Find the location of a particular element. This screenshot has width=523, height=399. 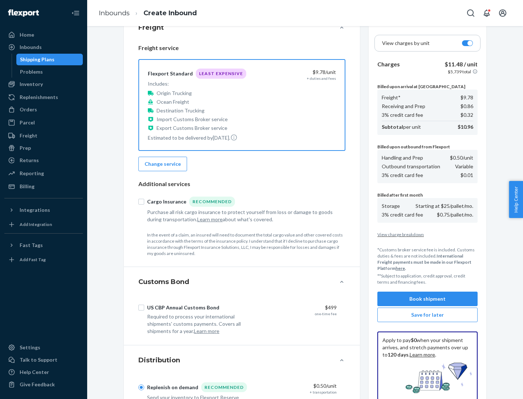

p: Export Customs Broker service is located at coordinates (192, 128).